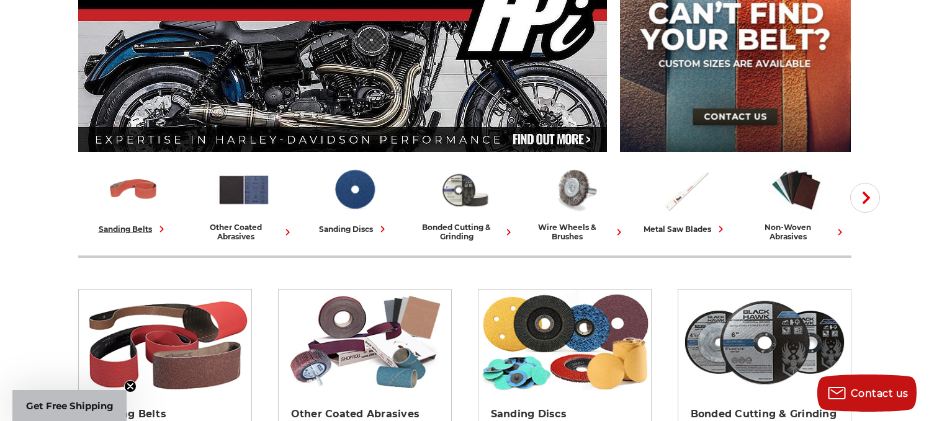 This screenshot has width=929, height=421. I want to click on span: Get Free Shipping, so click(69, 406).